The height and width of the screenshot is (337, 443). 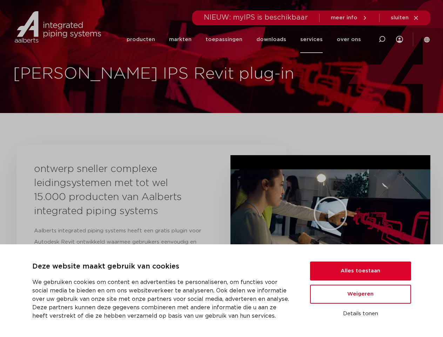 I want to click on a: meer info, so click(x=350, y=18).